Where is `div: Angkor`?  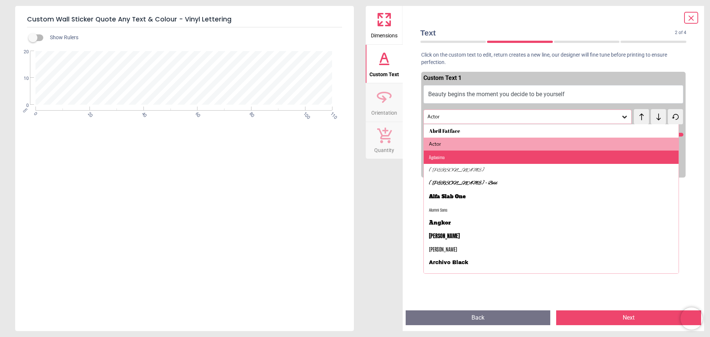 div: Angkor is located at coordinates (439, 223).